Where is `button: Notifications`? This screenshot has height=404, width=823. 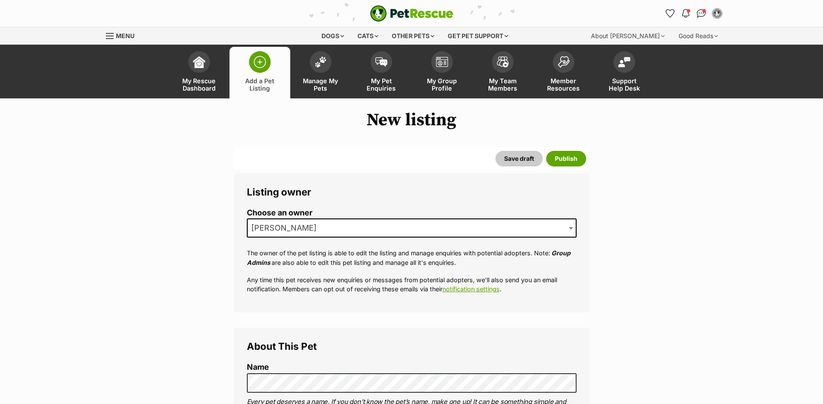
button: Notifications is located at coordinates (686, 13).